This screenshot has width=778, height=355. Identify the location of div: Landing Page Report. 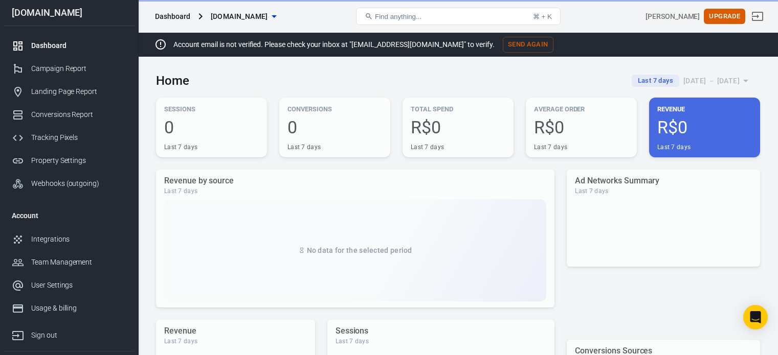
(79, 92).